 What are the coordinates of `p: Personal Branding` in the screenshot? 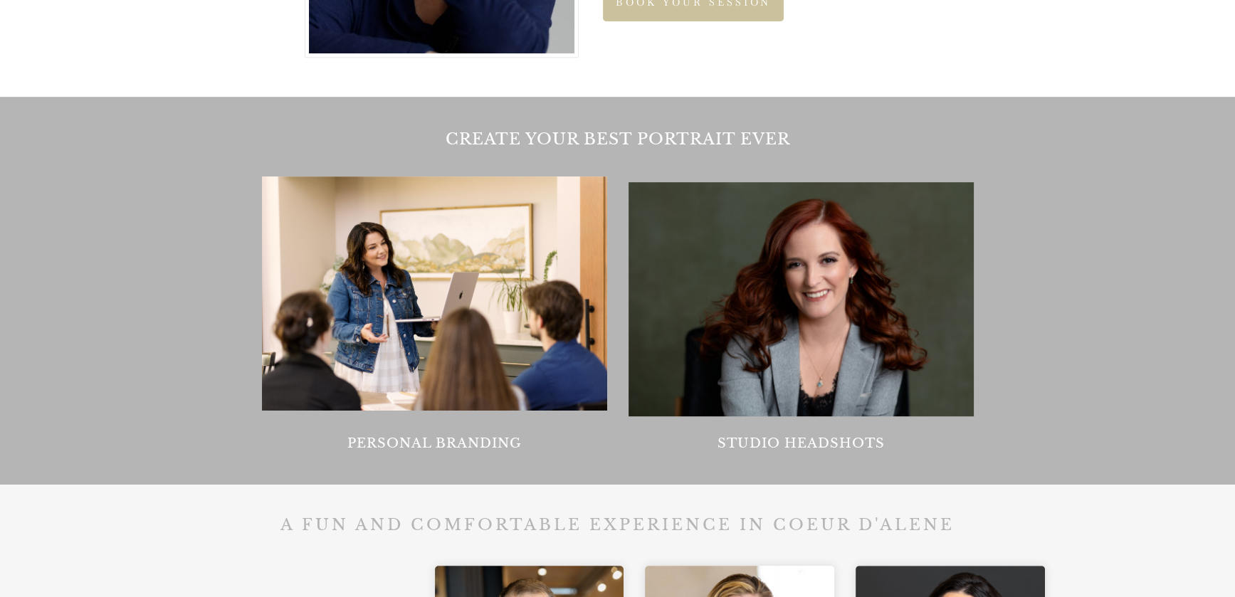 It's located at (434, 444).